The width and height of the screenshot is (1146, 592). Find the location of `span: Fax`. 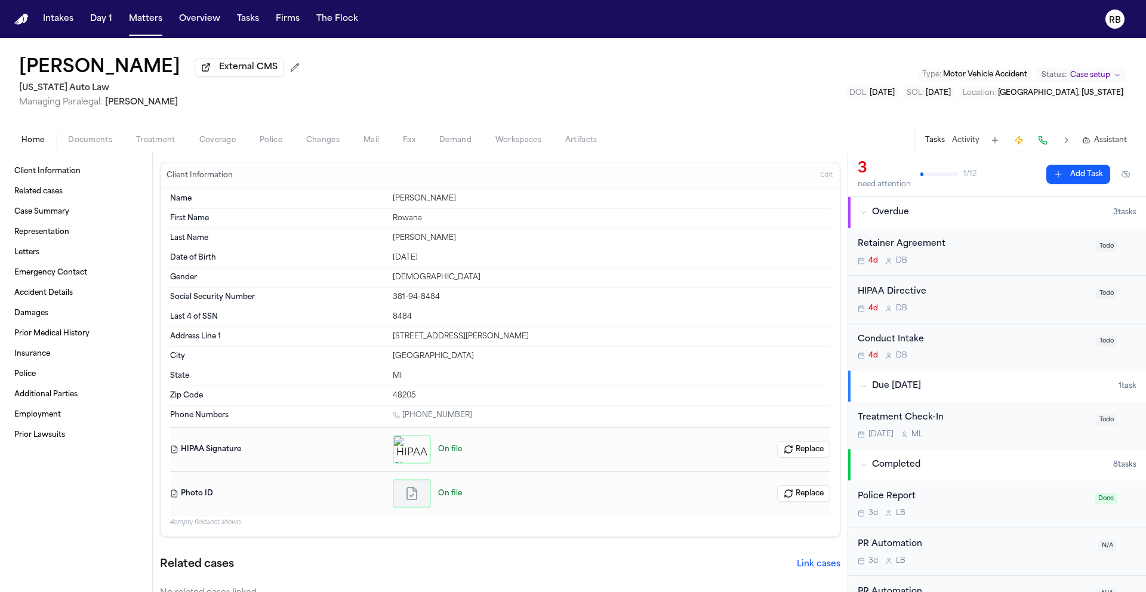

span: Fax is located at coordinates (409, 140).